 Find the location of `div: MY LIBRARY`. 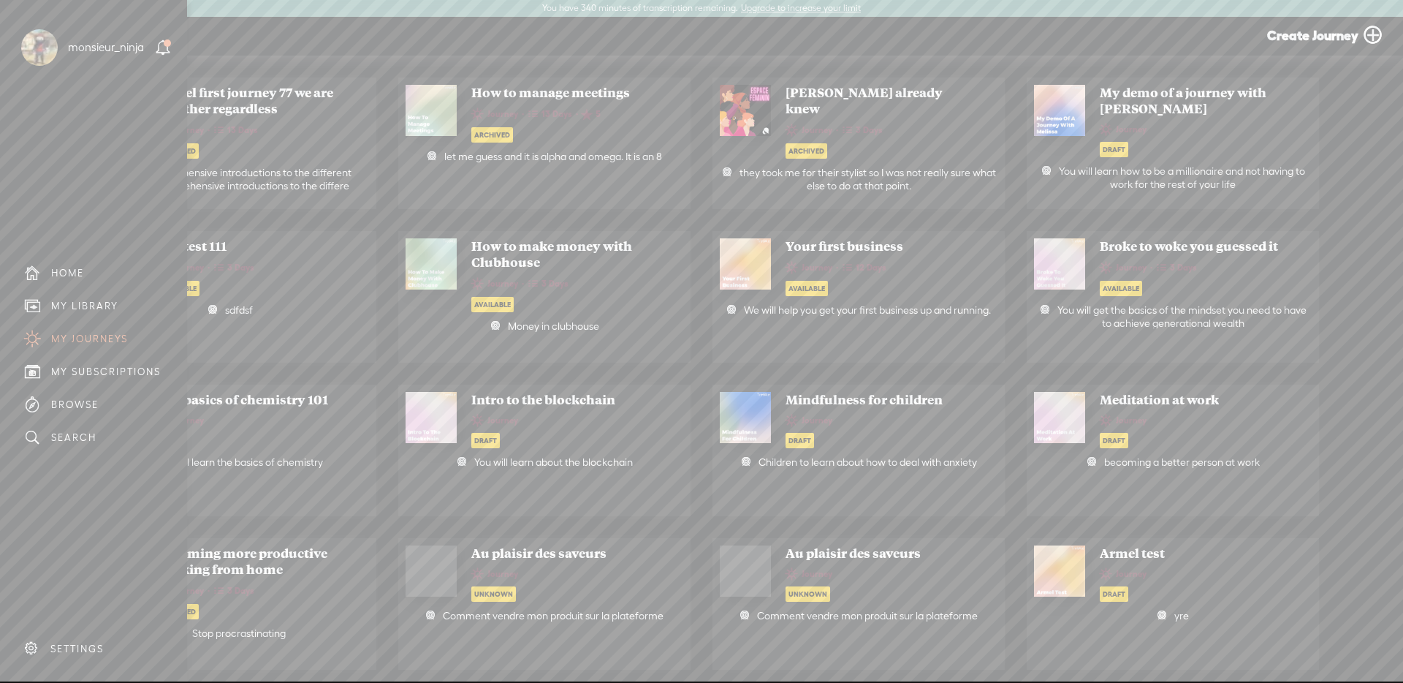

div: MY LIBRARY is located at coordinates (85, 306).